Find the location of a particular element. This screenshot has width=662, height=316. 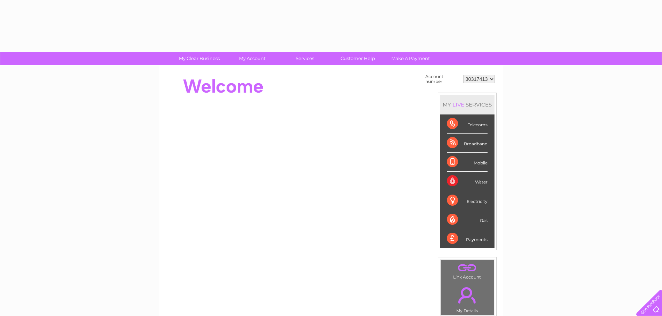

a: My Clear Business is located at coordinates (199, 58).